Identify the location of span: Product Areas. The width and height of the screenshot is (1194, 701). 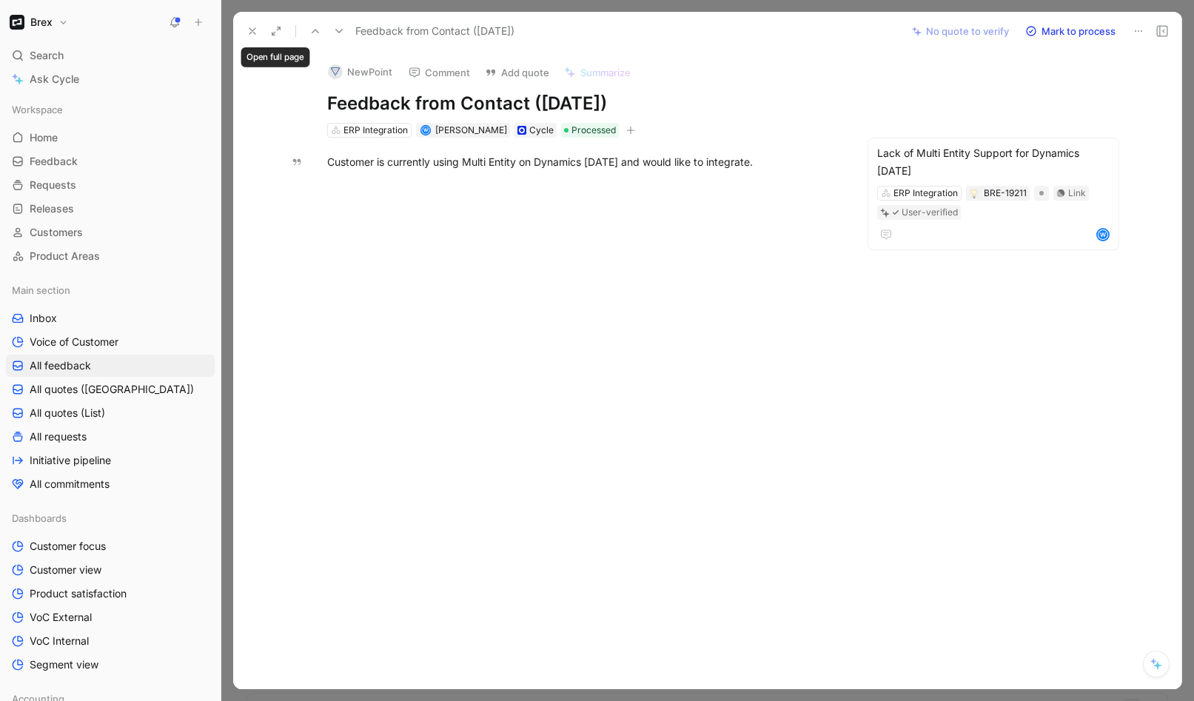
(64, 256).